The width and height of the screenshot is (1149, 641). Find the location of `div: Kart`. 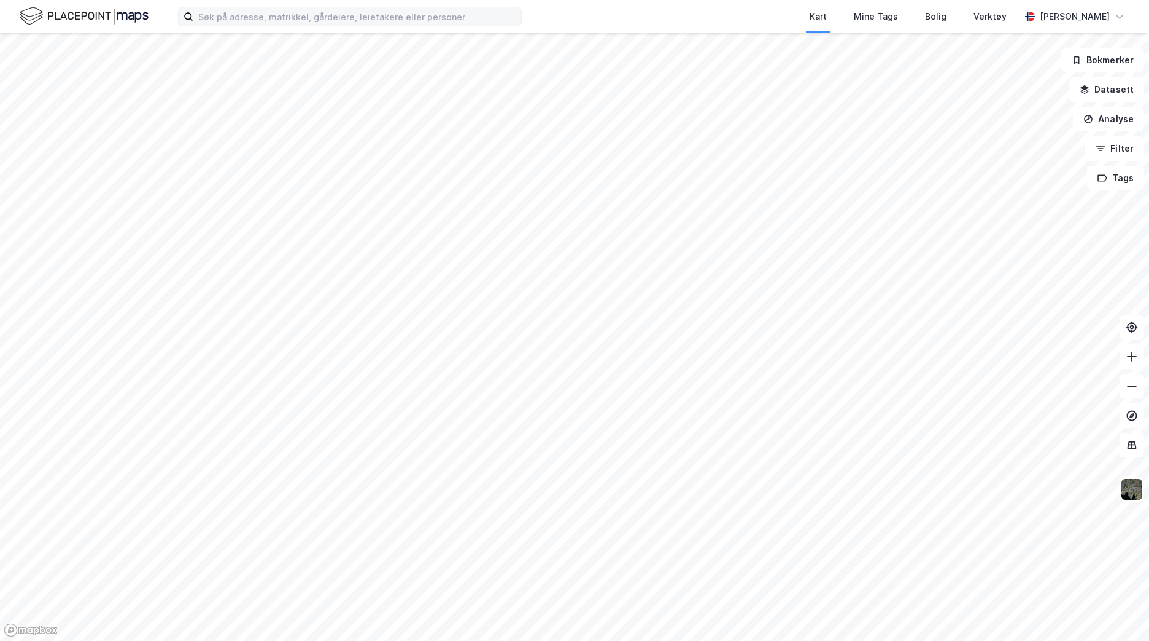

div: Kart is located at coordinates (818, 17).